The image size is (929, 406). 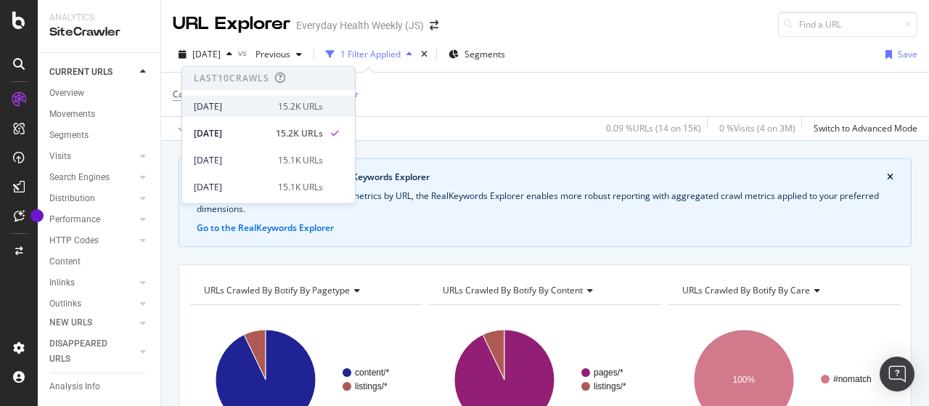 What do you see at coordinates (37, 216) in the screenshot?
I see `div: Tooltip anchor` at bounding box center [37, 216].